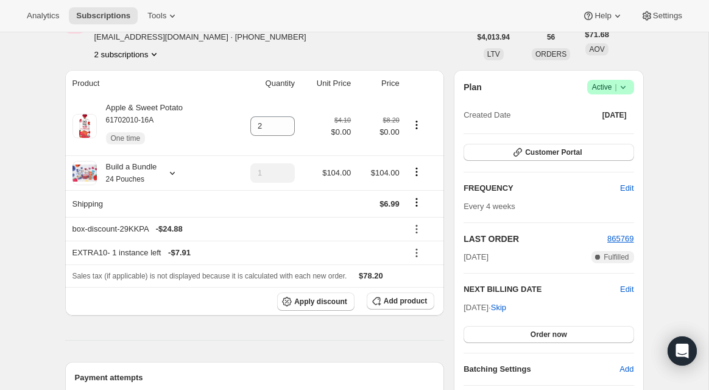 This screenshot has width=709, height=390. What do you see at coordinates (620, 238) in the screenshot?
I see `a: 865769` at bounding box center [620, 238].